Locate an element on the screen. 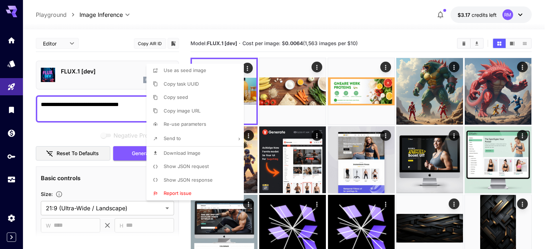  span: Show JSON response is located at coordinates (188, 180).